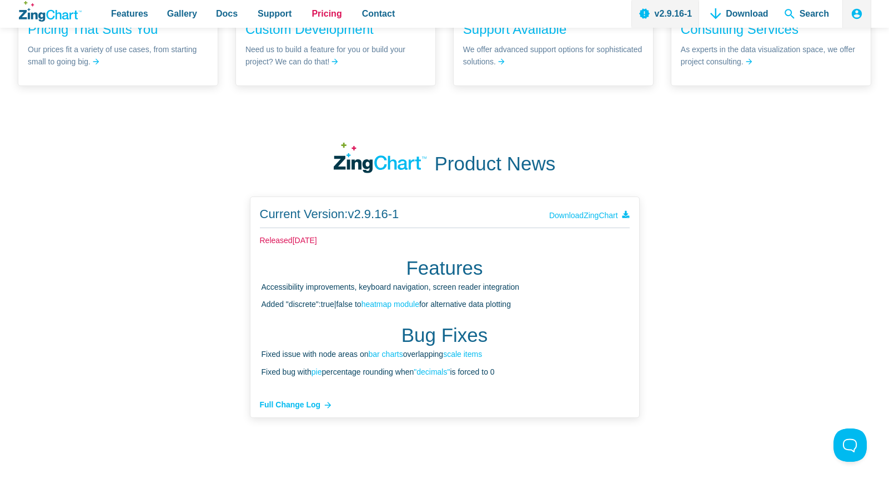 This screenshot has width=889, height=484. Describe the element at coordinates (304, 214) in the screenshot. I see `span: Current Version:` at that location.